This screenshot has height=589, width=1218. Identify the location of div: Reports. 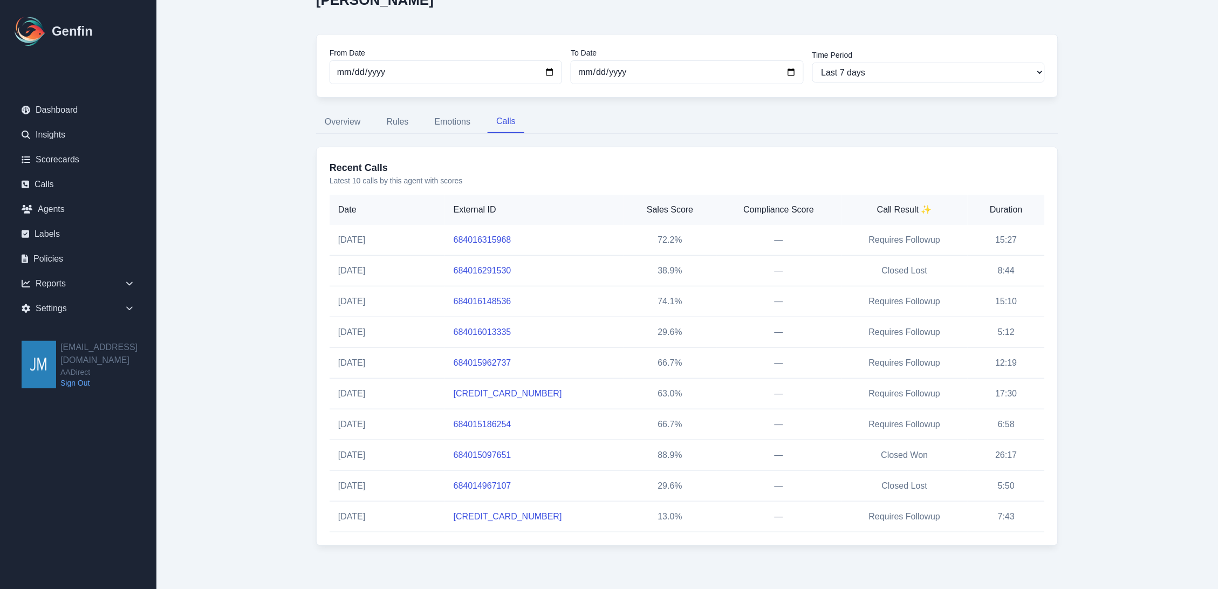
(78, 284).